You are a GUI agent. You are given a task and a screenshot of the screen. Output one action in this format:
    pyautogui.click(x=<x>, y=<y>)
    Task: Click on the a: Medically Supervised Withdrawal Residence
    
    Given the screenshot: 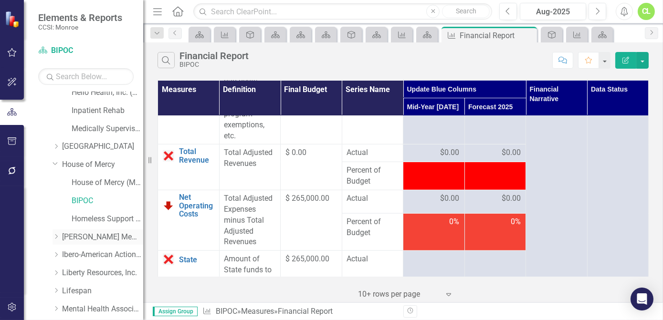 What is the action you would take?
    pyautogui.click(x=107, y=129)
    